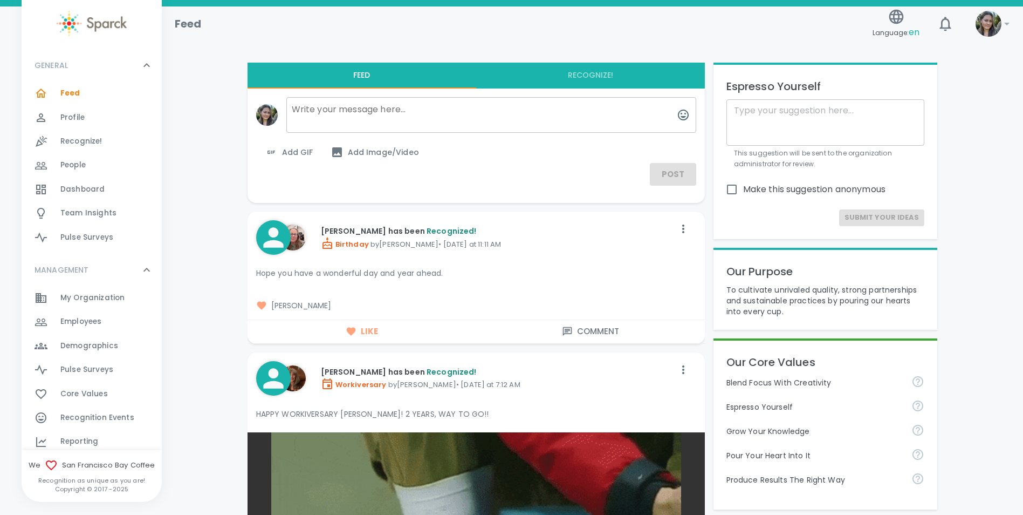  Describe the element at coordinates (92, 298) in the screenshot. I see `a: My Organization` at that location.